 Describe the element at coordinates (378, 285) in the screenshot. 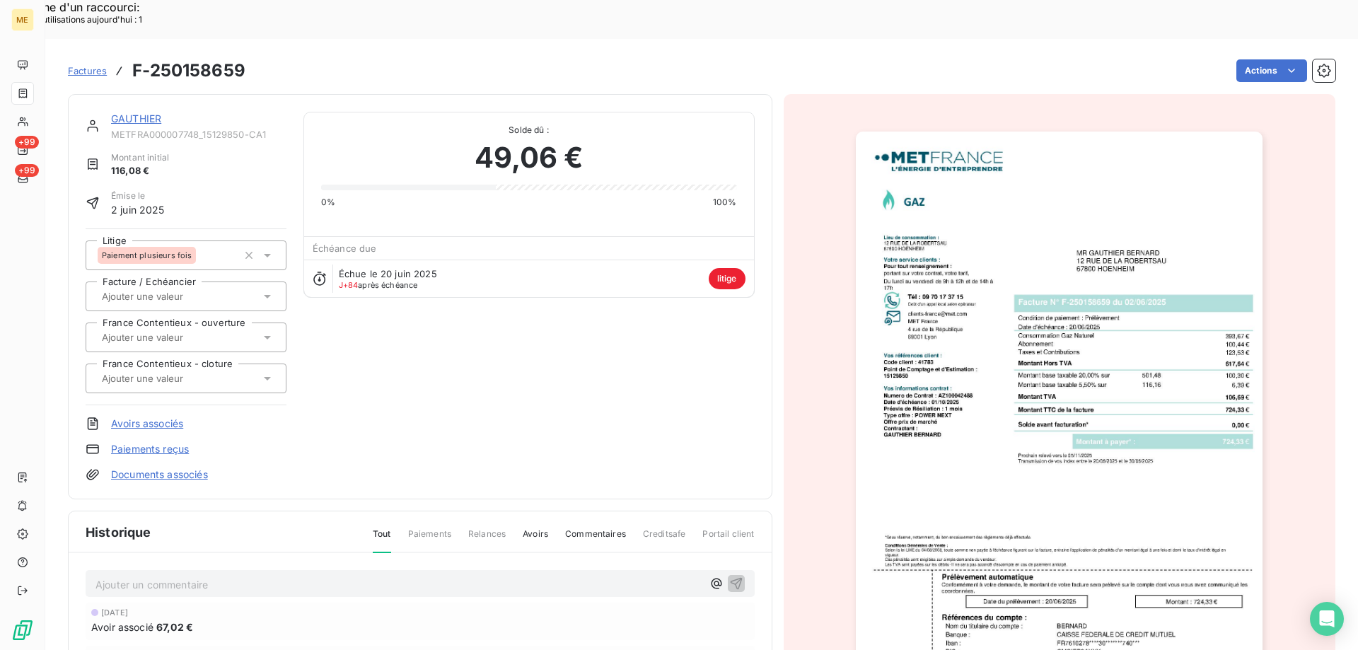

I see `span: après échéance` at that location.